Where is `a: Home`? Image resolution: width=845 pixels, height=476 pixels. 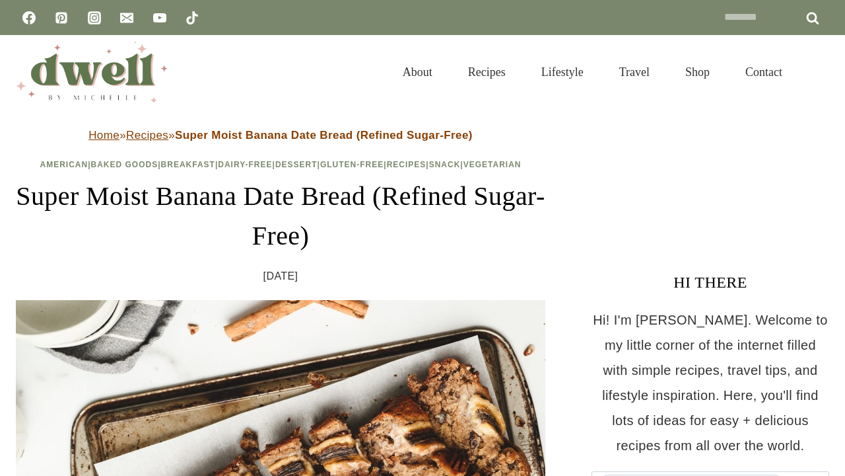
a: Home is located at coordinates (104, 135).